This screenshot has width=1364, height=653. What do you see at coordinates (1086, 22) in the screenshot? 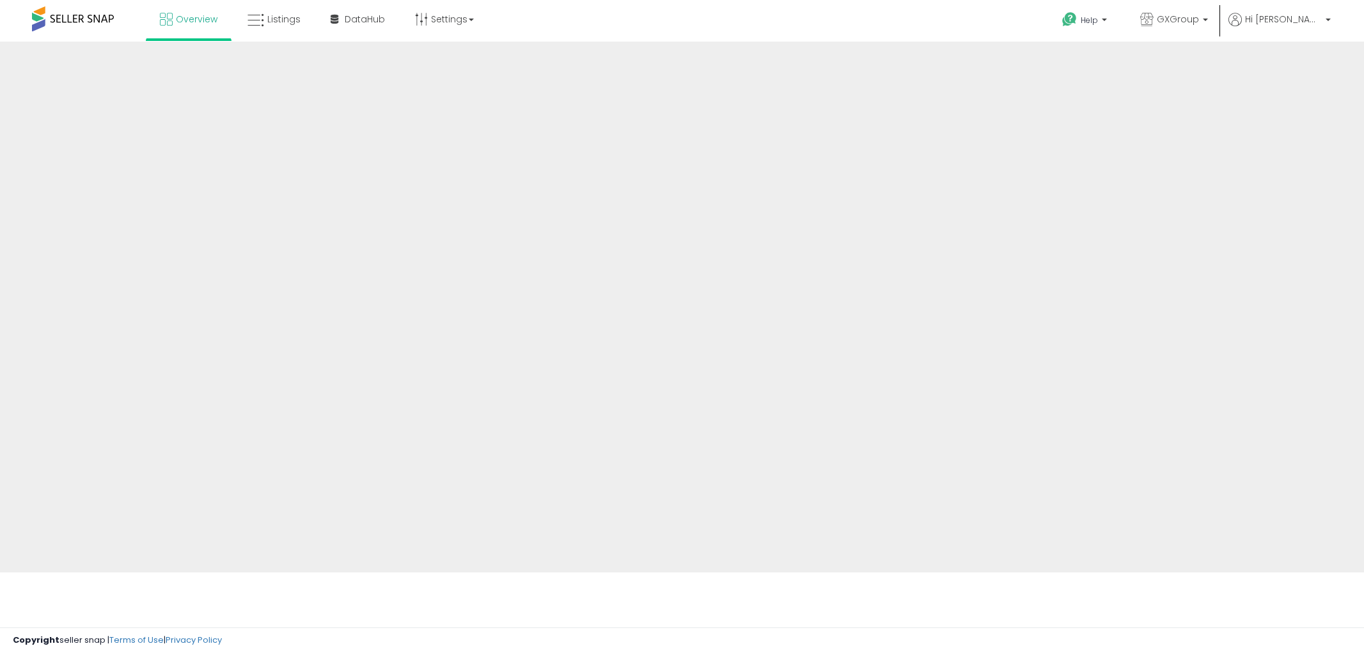
I see `a: Help` at bounding box center [1086, 22].